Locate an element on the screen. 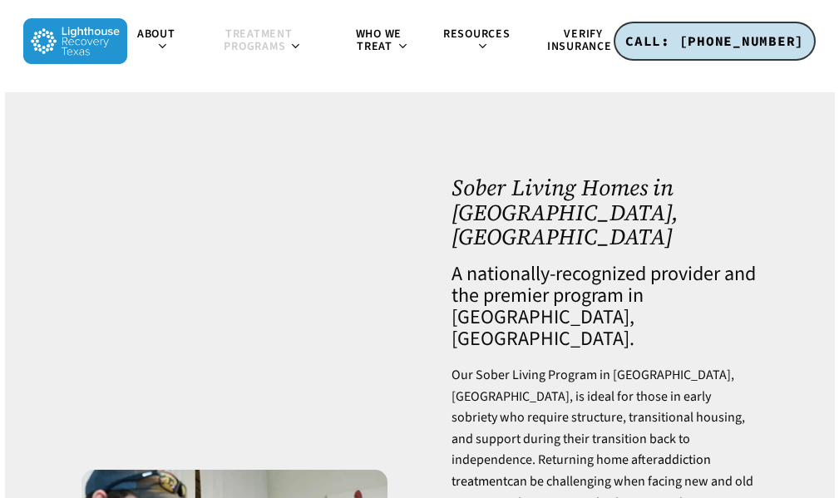 Image resolution: width=839 pixels, height=498 pixels. a: About is located at coordinates (160, 41).